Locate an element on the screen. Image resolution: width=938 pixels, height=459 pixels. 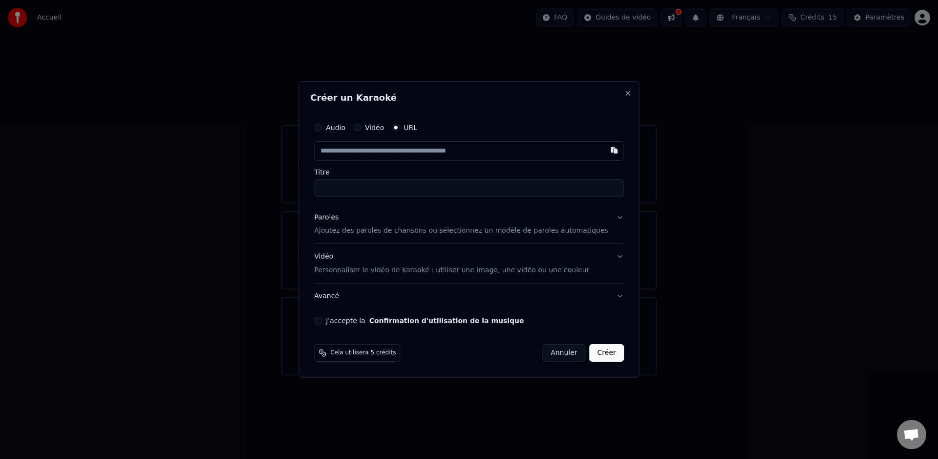
button: VidéoPersonnaliser le vidéo de karaoké : utiliser une image, une vidéo ou une couleur is located at coordinates (469, 264).